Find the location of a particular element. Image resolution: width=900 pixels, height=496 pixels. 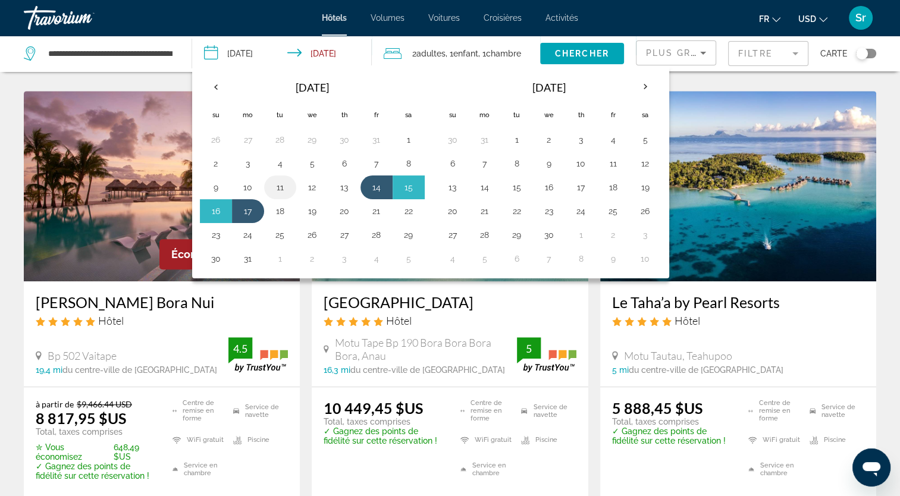

del: $9,466.44 USD is located at coordinates (104, 404).